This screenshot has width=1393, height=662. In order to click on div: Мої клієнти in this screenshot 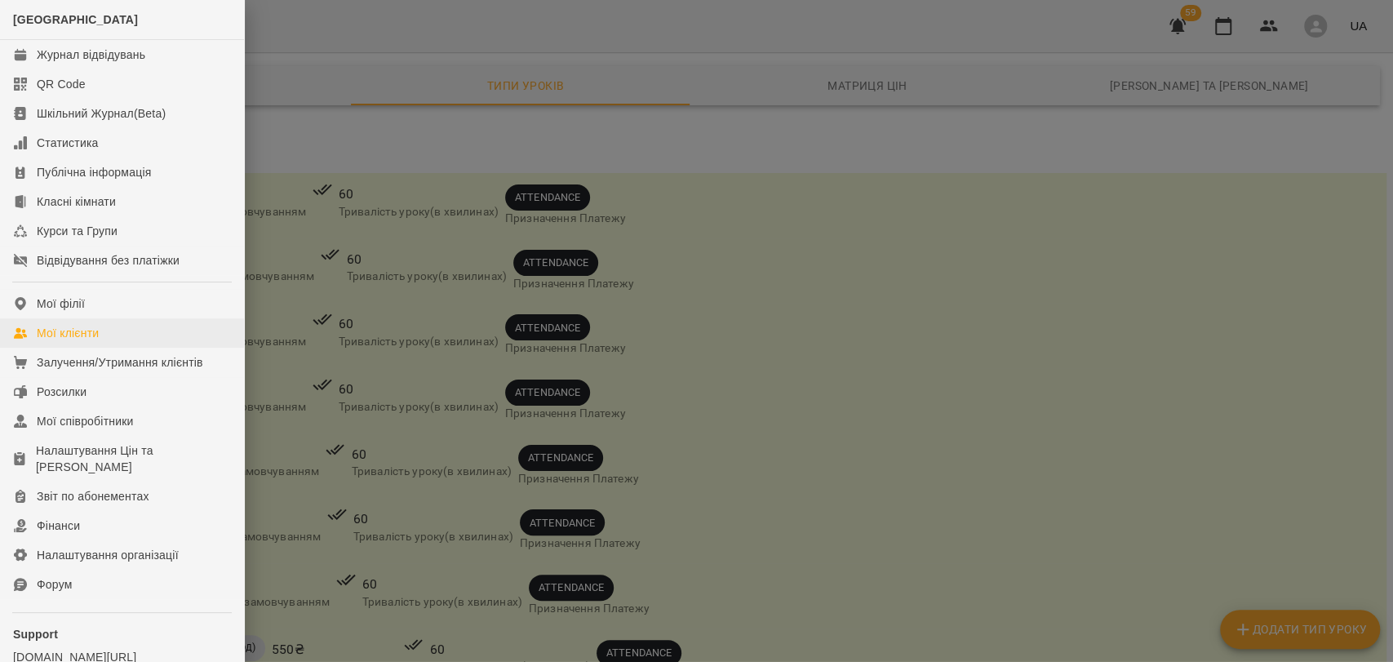, I will do `click(68, 333)`.